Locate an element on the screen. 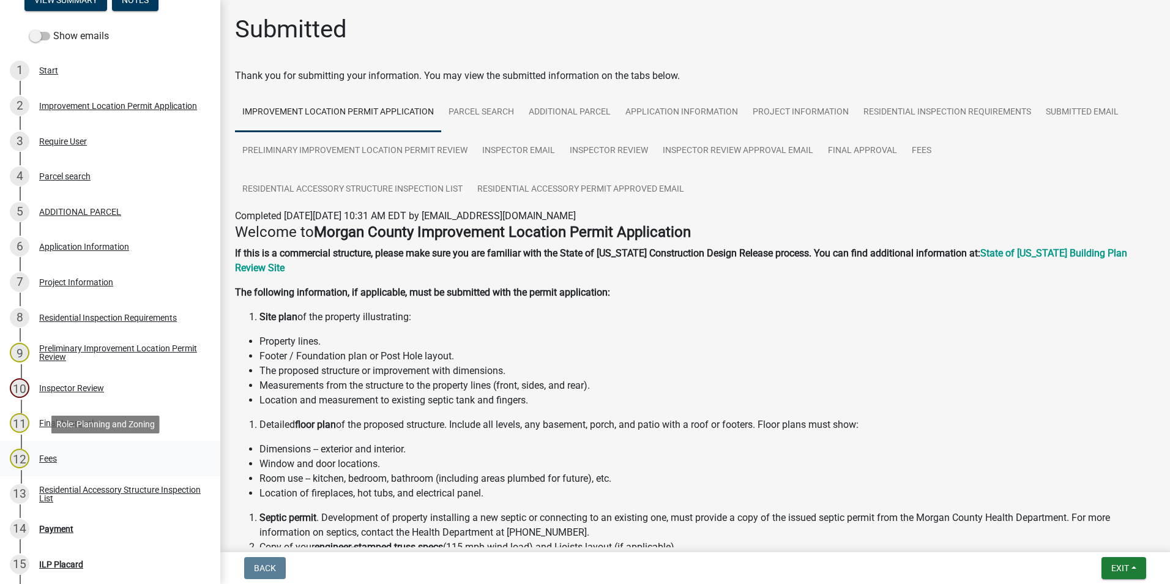  div: Final Approval is located at coordinates (66, 423).